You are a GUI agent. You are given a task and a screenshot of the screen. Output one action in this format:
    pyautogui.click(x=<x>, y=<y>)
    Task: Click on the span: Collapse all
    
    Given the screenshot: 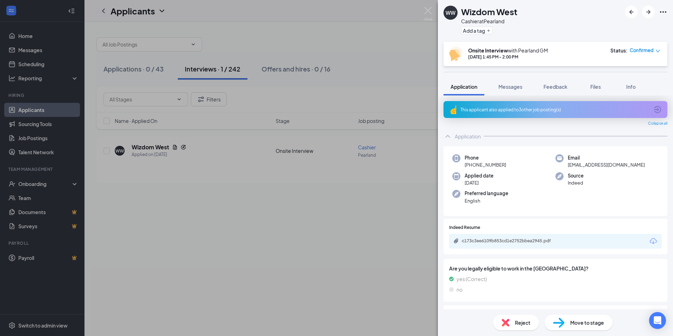 What is the action you would take?
    pyautogui.click(x=657, y=124)
    